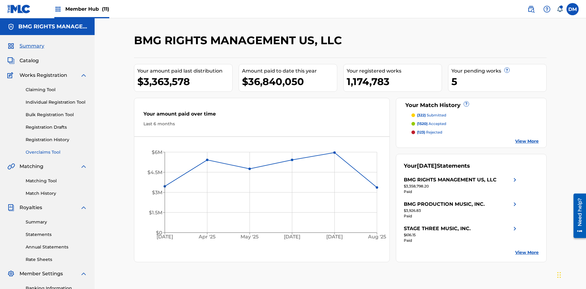  I want to click on a: CatalogCatalog, so click(23, 61).